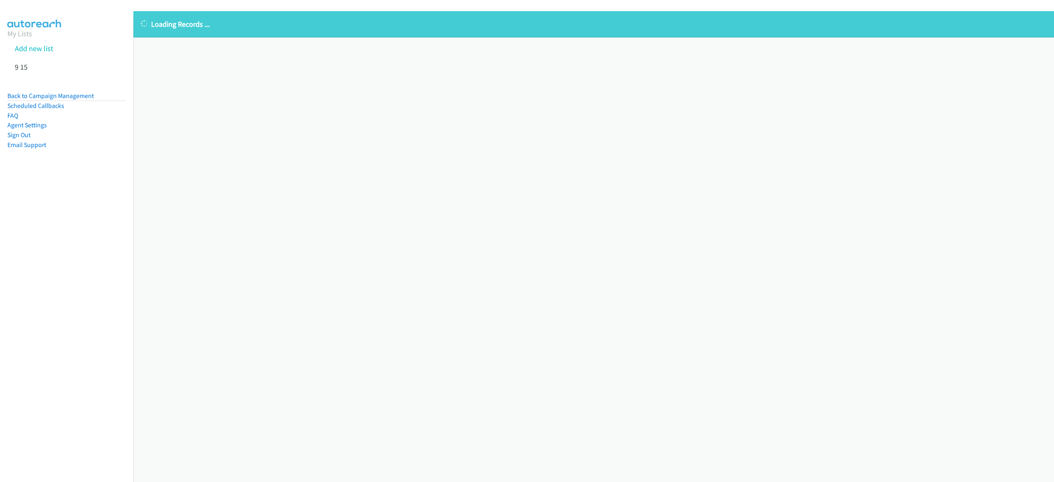 Image resolution: width=1054 pixels, height=482 pixels. Describe the element at coordinates (19, 135) in the screenshot. I see `a: Sign Out` at that location.